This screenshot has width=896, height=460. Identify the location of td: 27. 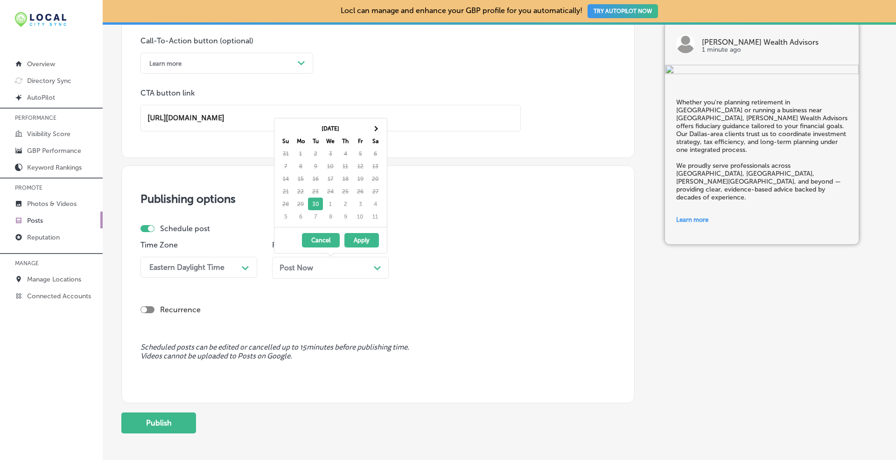
(375, 191).